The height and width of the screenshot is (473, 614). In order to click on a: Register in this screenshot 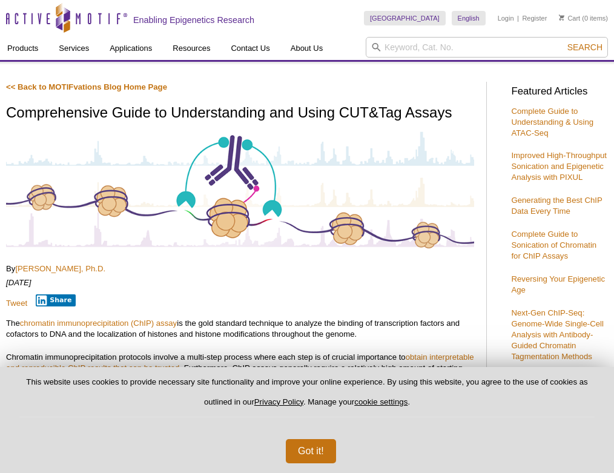, I will do `click(534, 18)`.